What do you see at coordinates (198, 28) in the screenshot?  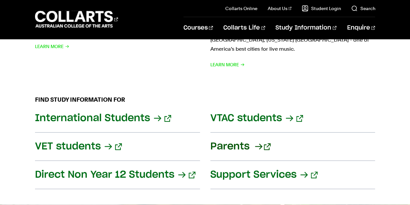 I see `a: Courses` at bounding box center [198, 28].